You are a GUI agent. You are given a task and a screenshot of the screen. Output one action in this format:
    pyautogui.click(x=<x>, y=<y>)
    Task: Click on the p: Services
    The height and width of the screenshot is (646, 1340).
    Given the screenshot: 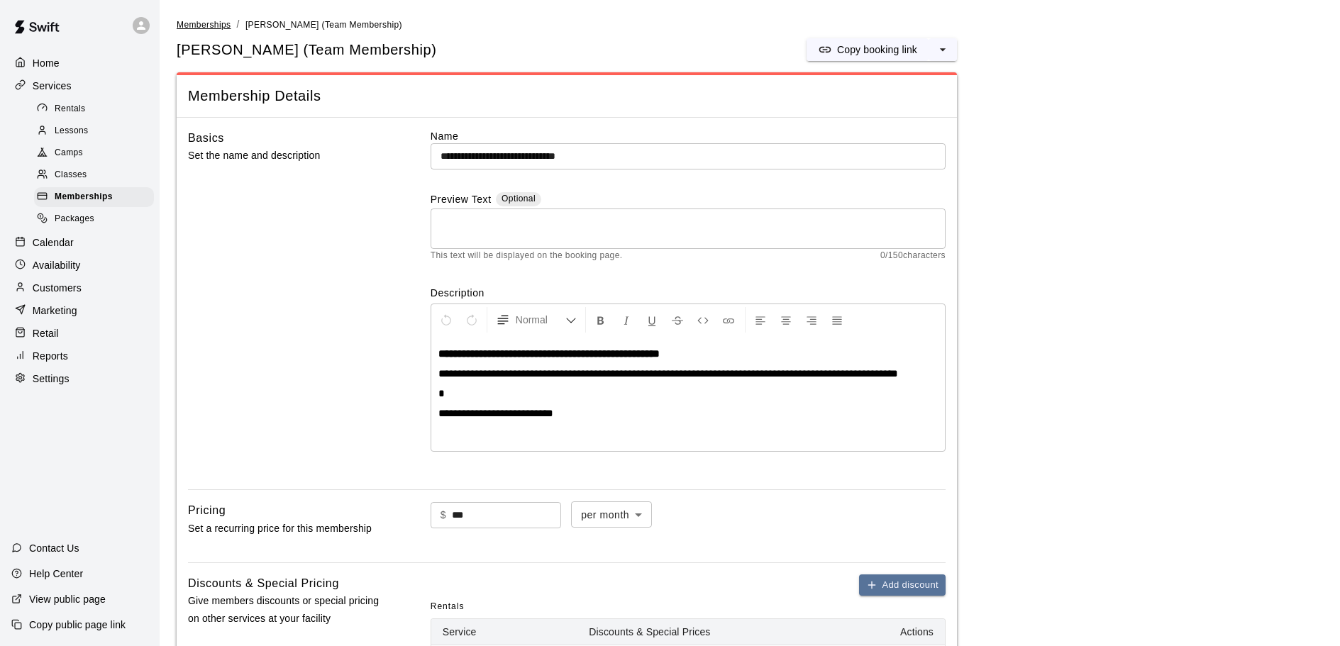 What is the action you would take?
    pyautogui.click(x=52, y=86)
    